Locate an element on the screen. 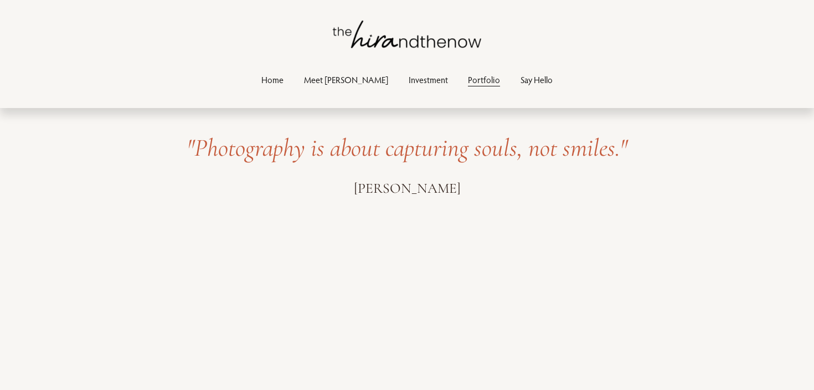  a: Investment is located at coordinates (428, 80).